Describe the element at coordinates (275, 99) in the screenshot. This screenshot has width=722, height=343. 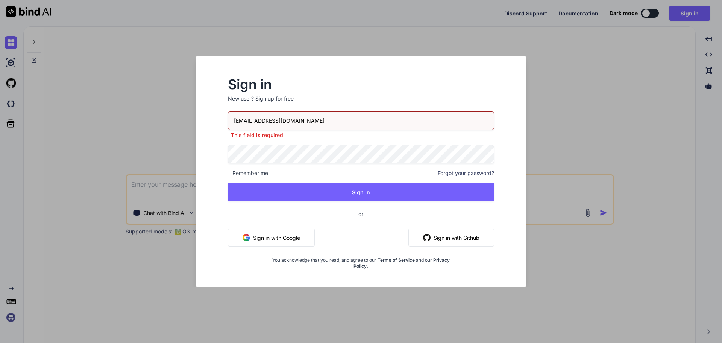
I see `div: Sign up for free` at that location.